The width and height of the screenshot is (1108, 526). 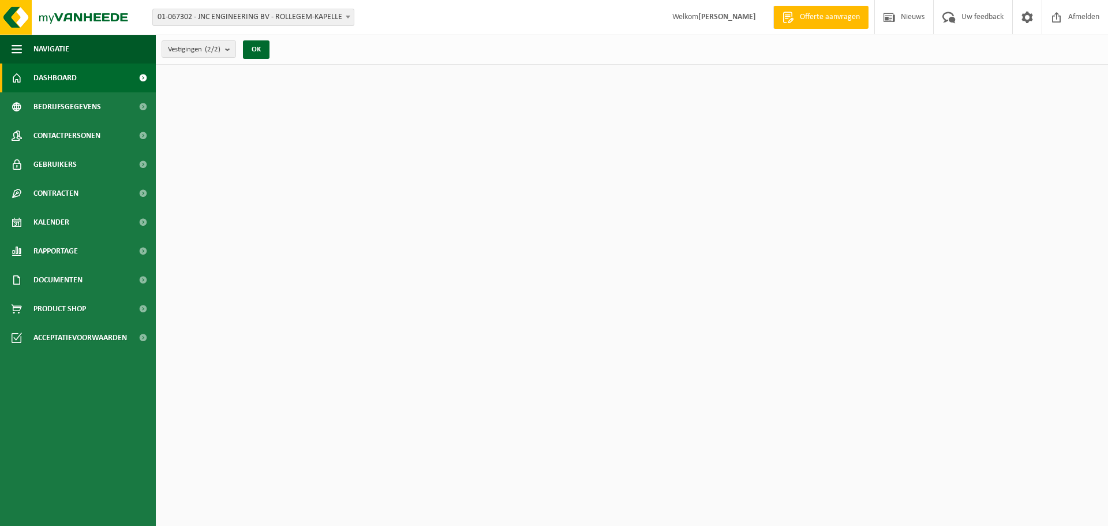 I want to click on button: Vestigingen(2/2), so click(x=199, y=49).